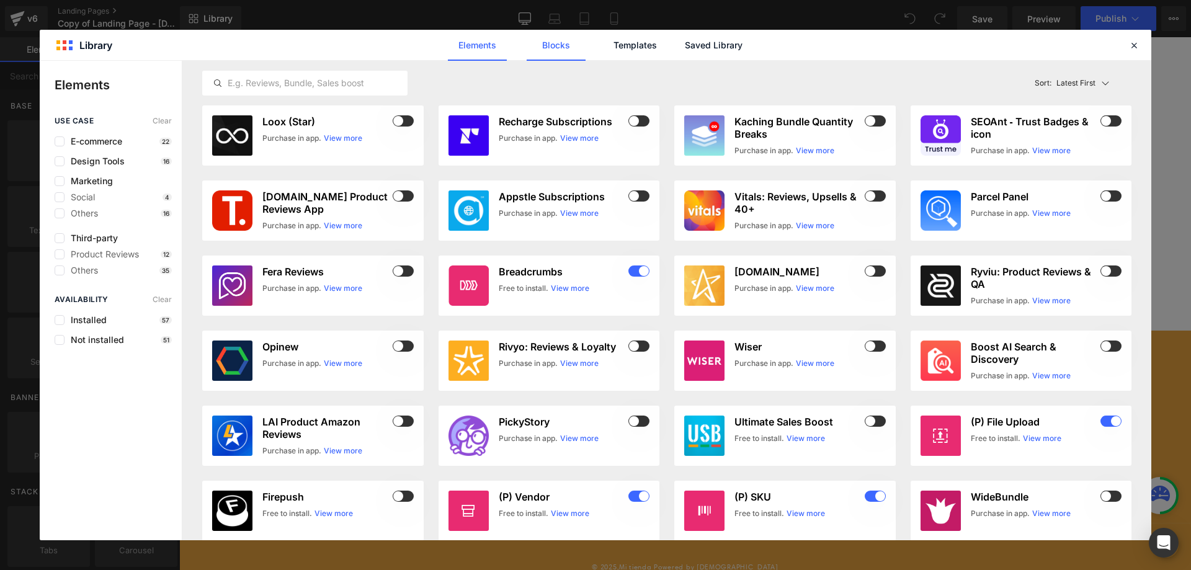  What do you see at coordinates (468, 436) in the screenshot?
I see `img: PickyStory.png` at bounding box center [468, 436].